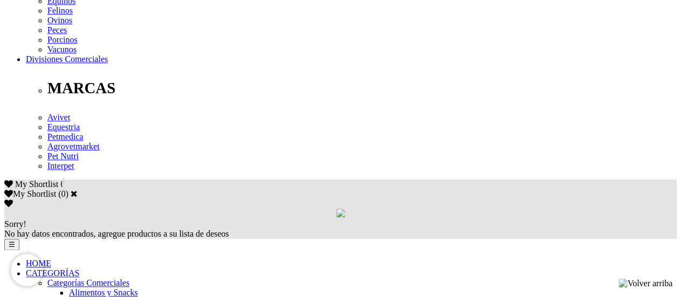 The height and width of the screenshot is (297, 681). What do you see at coordinates (53, 273) in the screenshot?
I see `a: CATEGORÍAS` at bounding box center [53, 273].